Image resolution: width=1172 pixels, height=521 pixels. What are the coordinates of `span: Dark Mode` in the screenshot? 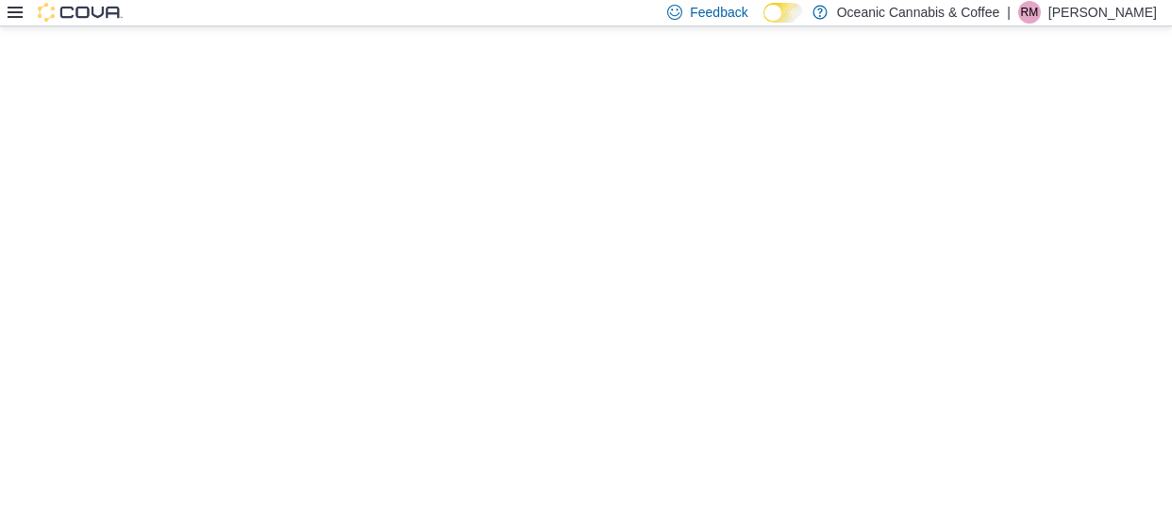 It's located at (763, 23).